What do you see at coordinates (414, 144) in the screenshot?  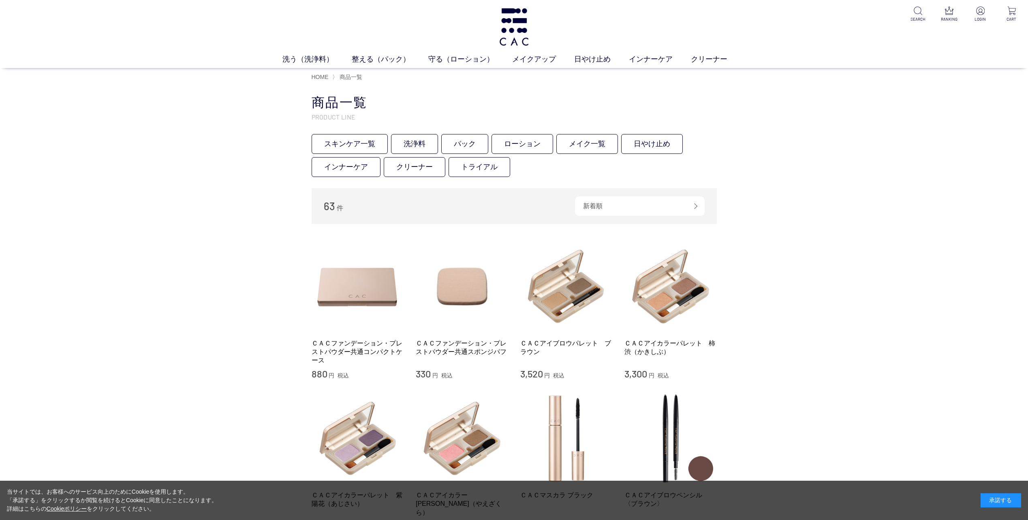 I see `a: 洗浄料` at bounding box center [414, 144].